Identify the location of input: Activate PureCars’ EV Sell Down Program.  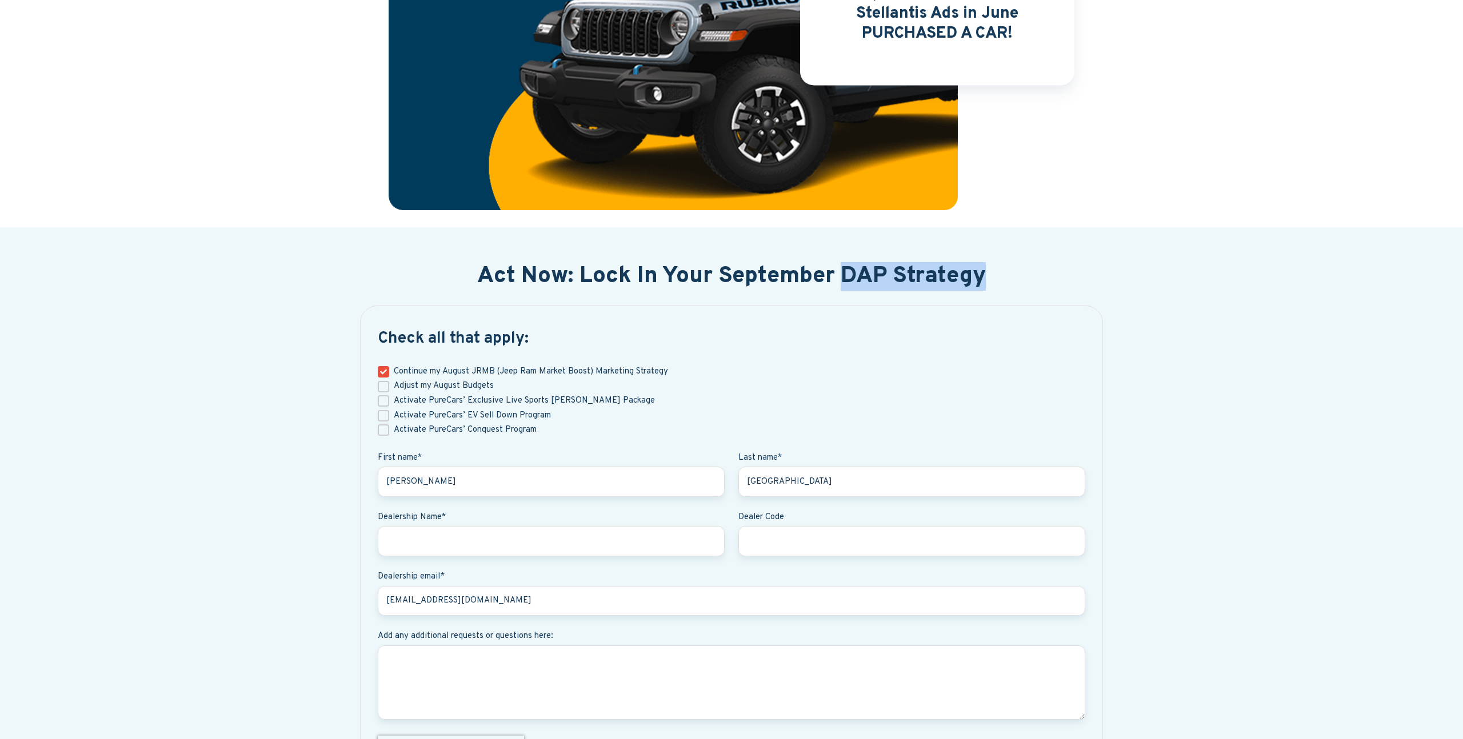
(383, 416).